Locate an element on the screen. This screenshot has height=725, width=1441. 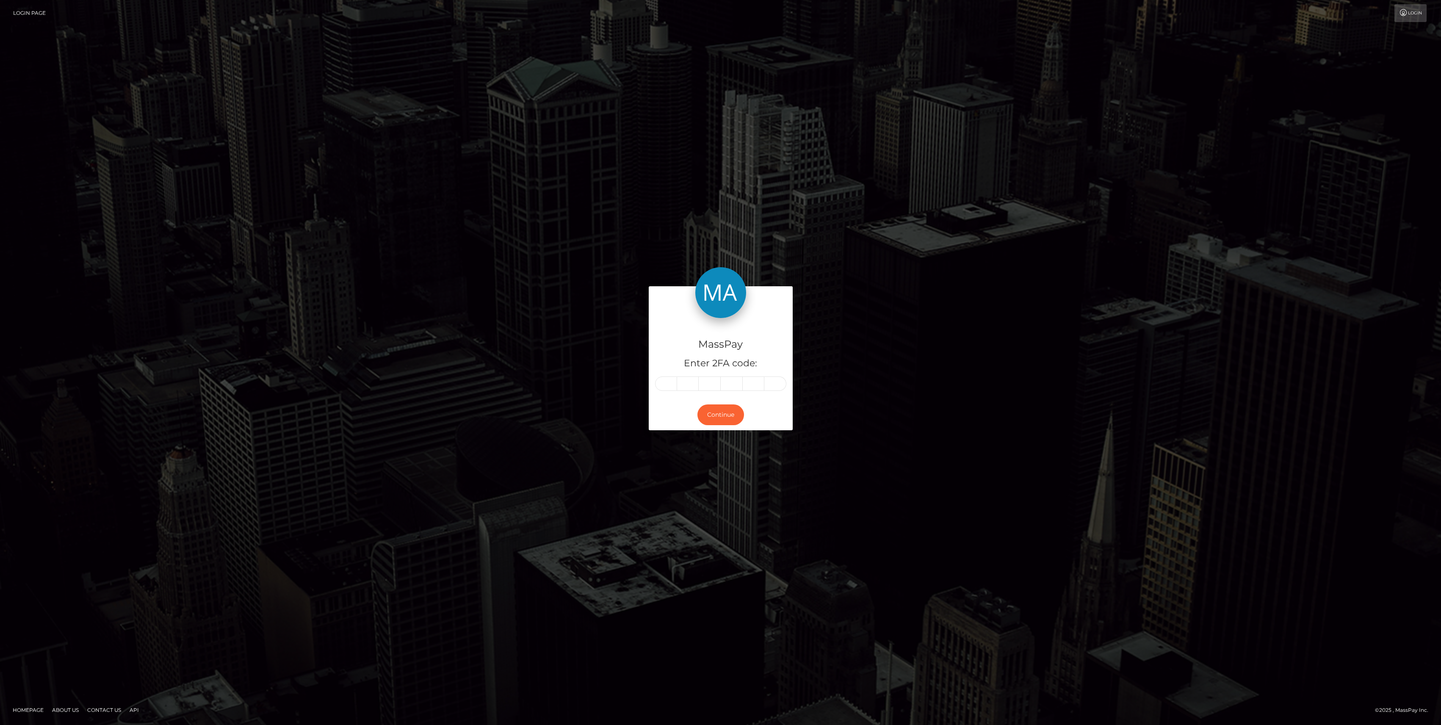
h5: Enter 2FA code: is located at coordinates (721, 363).